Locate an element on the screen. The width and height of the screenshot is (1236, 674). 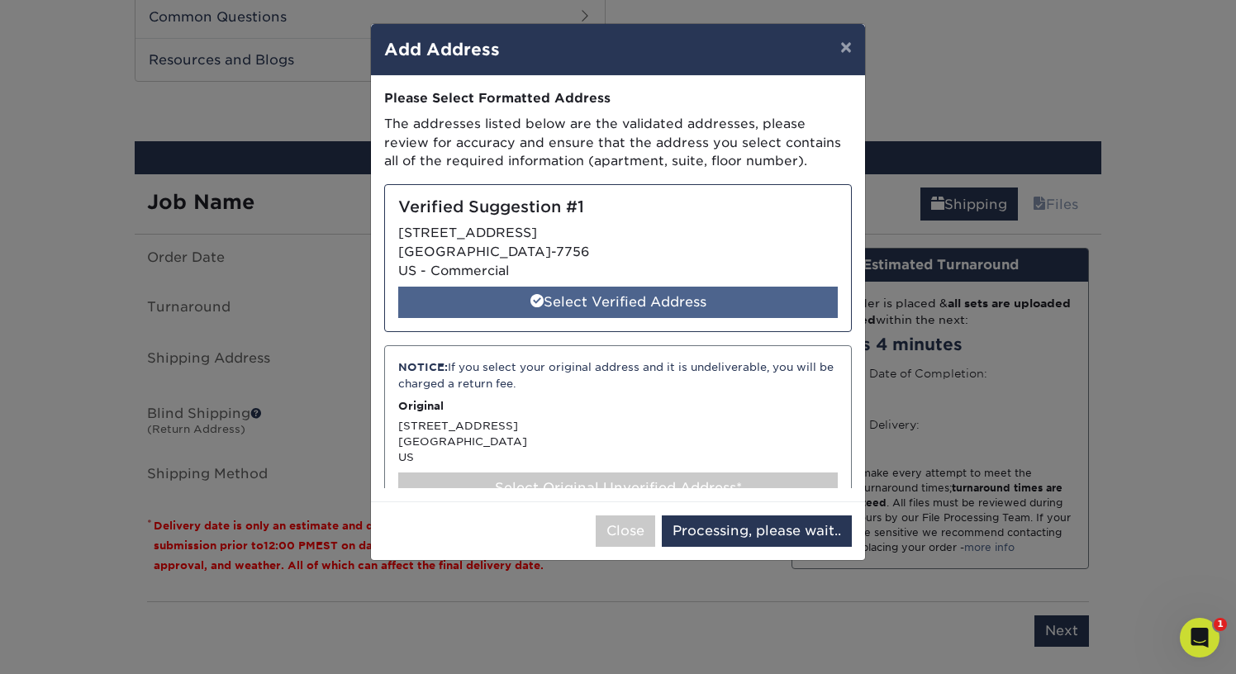
span: 1 is located at coordinates (1221, 625).